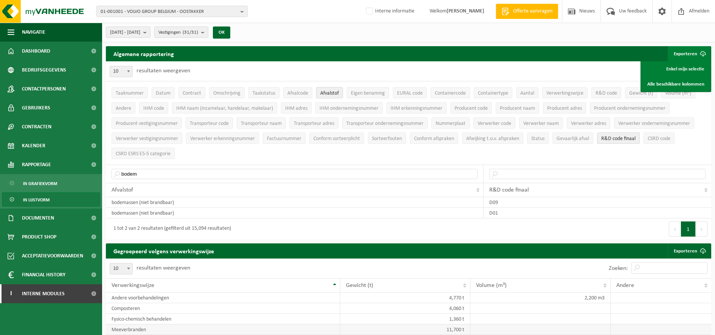 The image size is (715, 335). I want to click on td: Meeverbranden, so click(223, 329).